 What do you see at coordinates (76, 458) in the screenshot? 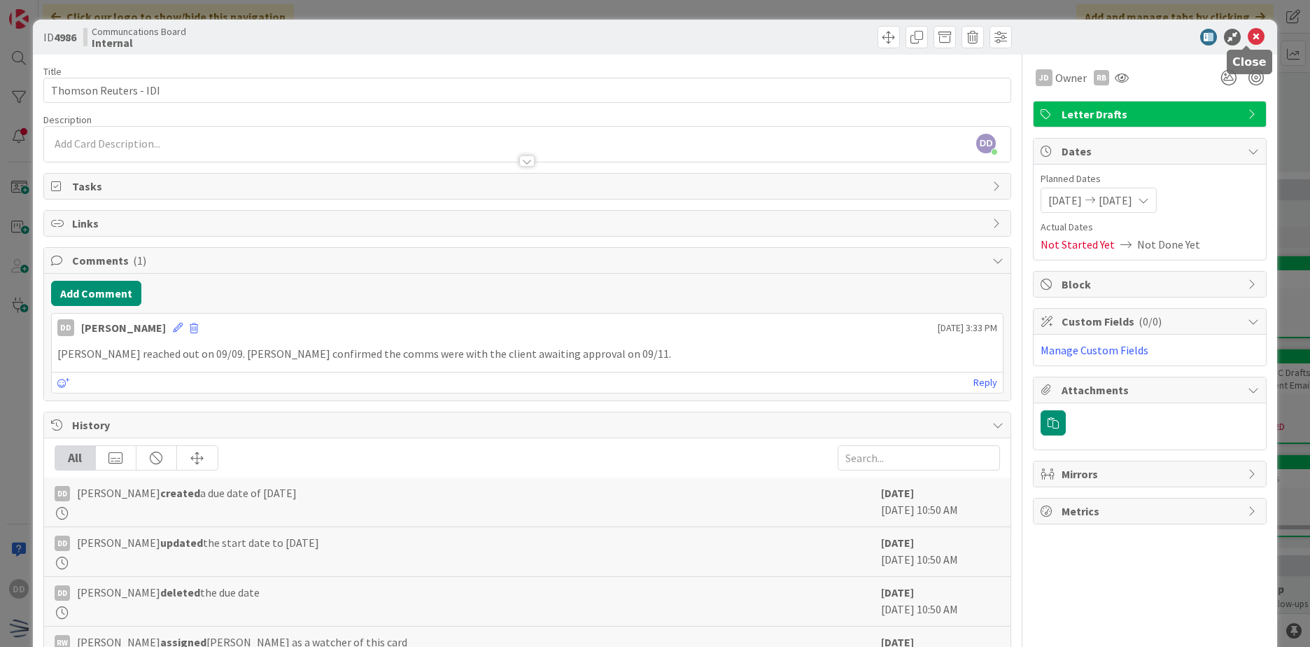
I see `div: All` at bounding box center [76, 458].